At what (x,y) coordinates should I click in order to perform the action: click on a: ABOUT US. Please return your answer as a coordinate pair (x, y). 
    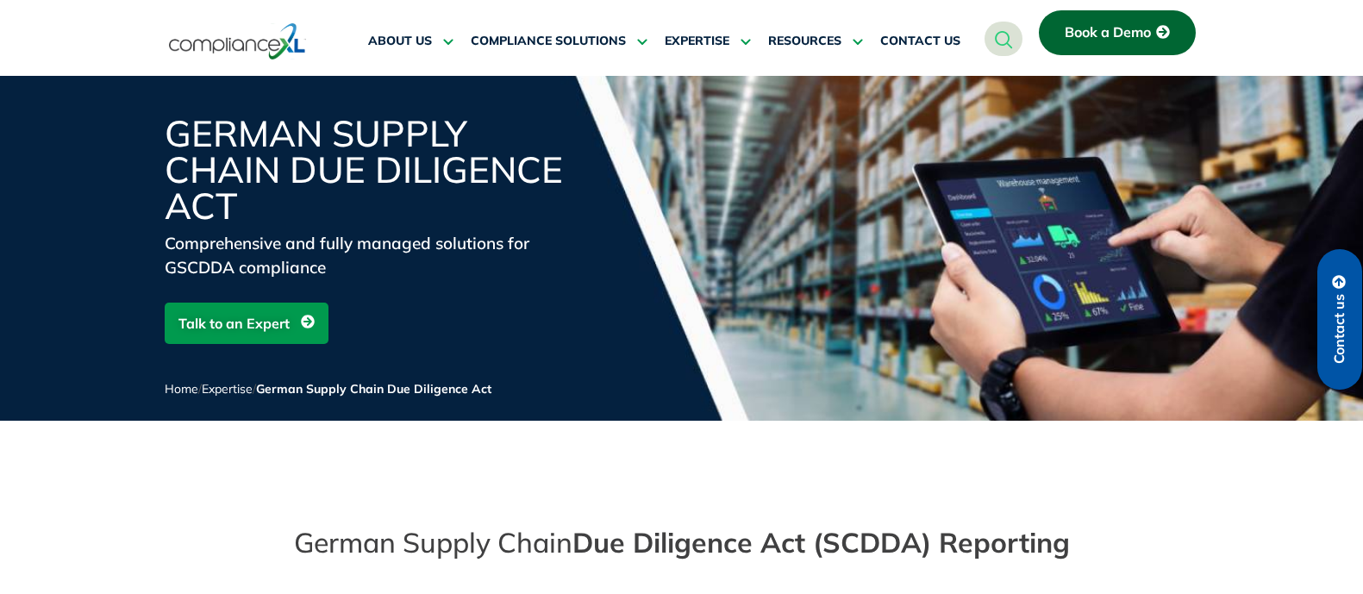
    Looking at the image, I should click on (410, 41).